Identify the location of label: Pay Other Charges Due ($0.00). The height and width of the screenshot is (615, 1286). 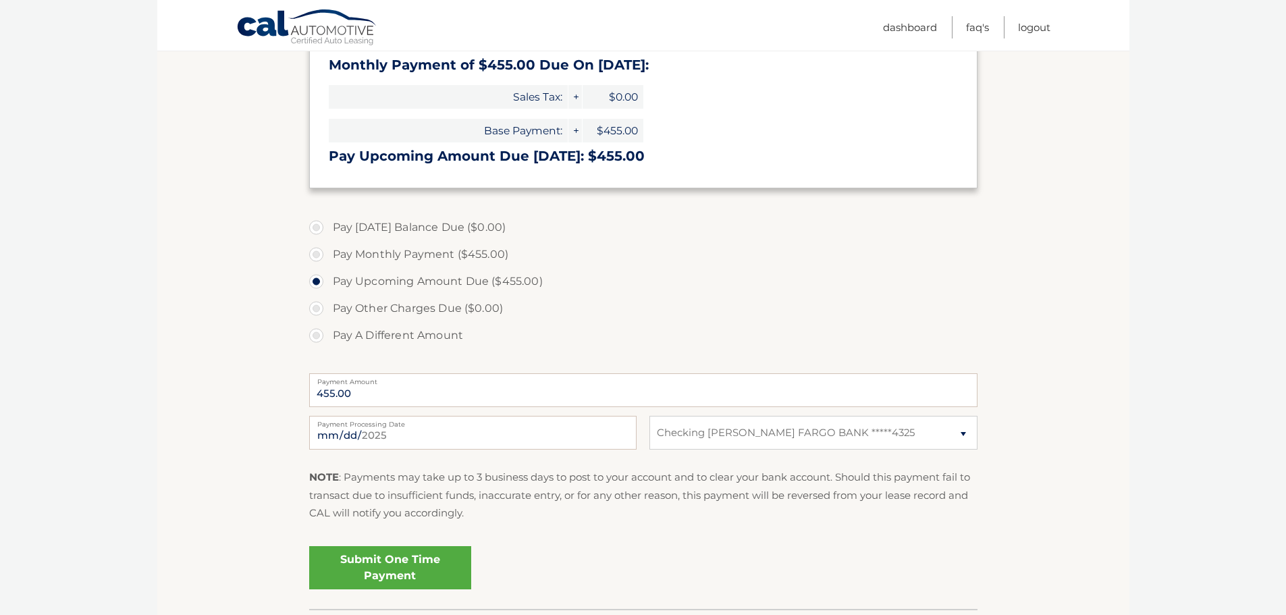
(643, 309).